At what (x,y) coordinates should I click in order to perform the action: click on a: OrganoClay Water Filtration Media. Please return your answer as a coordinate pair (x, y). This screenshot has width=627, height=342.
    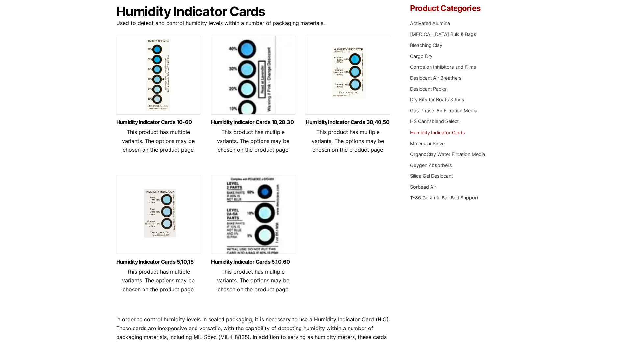
    Looking at the image, I should click on (448, 154).